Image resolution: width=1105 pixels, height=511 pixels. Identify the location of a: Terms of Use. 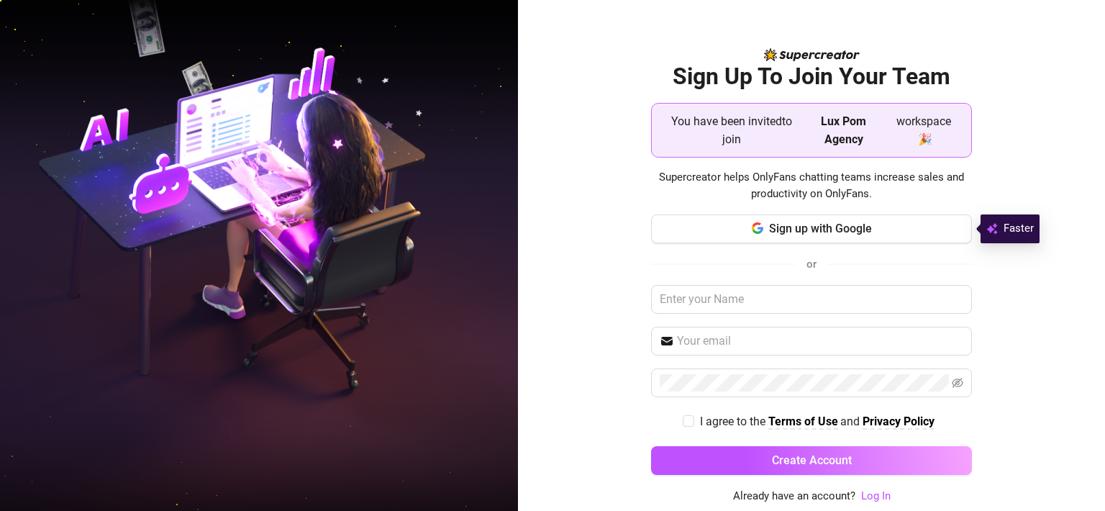
(803, 421).